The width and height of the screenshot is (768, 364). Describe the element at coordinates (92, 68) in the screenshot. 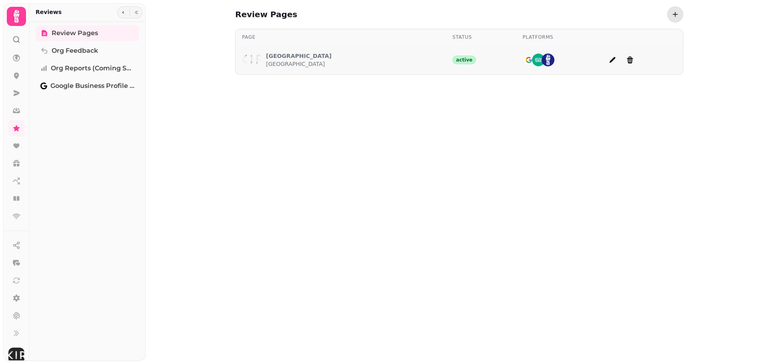

I see `span: Org Reports (coming soon)` at that location.